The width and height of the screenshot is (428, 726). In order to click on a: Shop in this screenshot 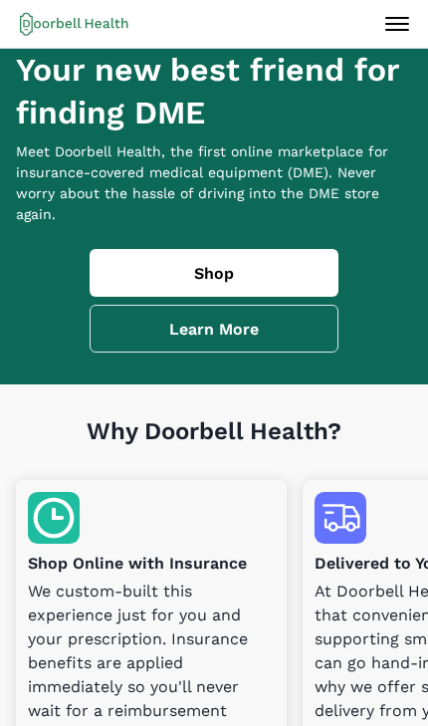, I will do `click(214, 273)`.